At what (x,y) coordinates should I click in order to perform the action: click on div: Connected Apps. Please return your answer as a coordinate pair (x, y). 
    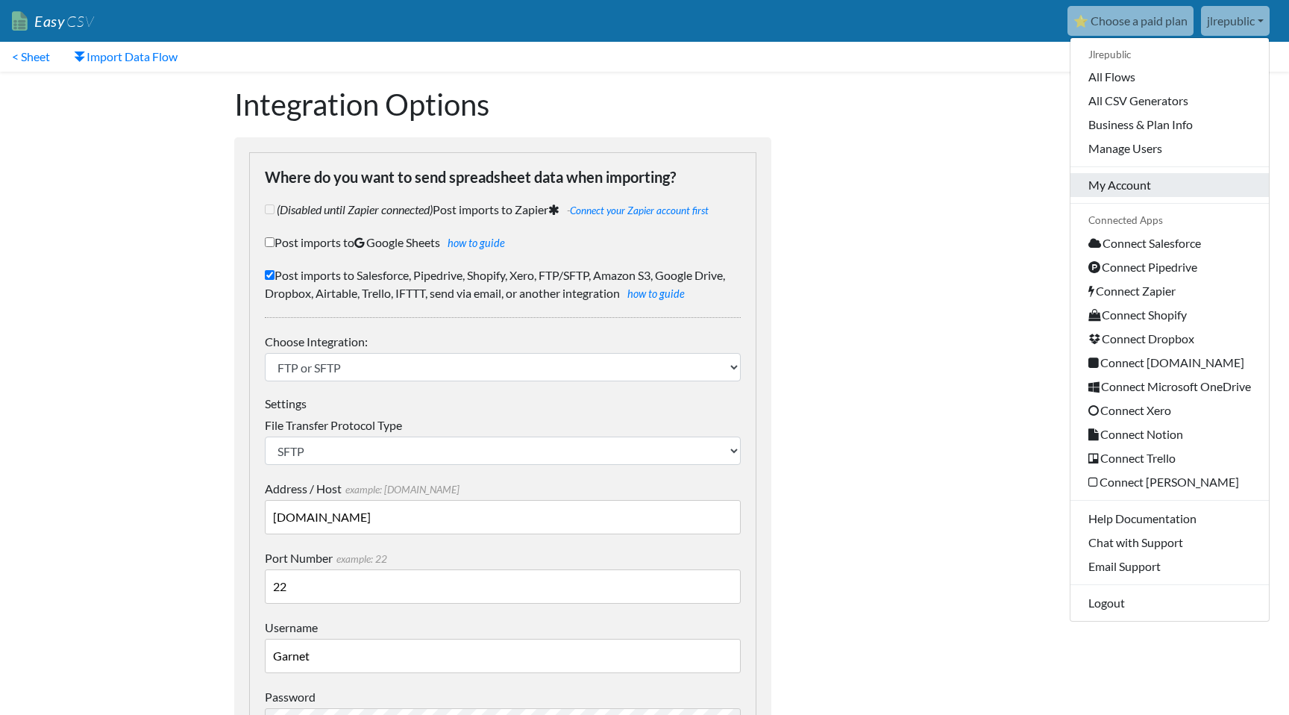
    Looking at the image, I should click on (1170, 220).